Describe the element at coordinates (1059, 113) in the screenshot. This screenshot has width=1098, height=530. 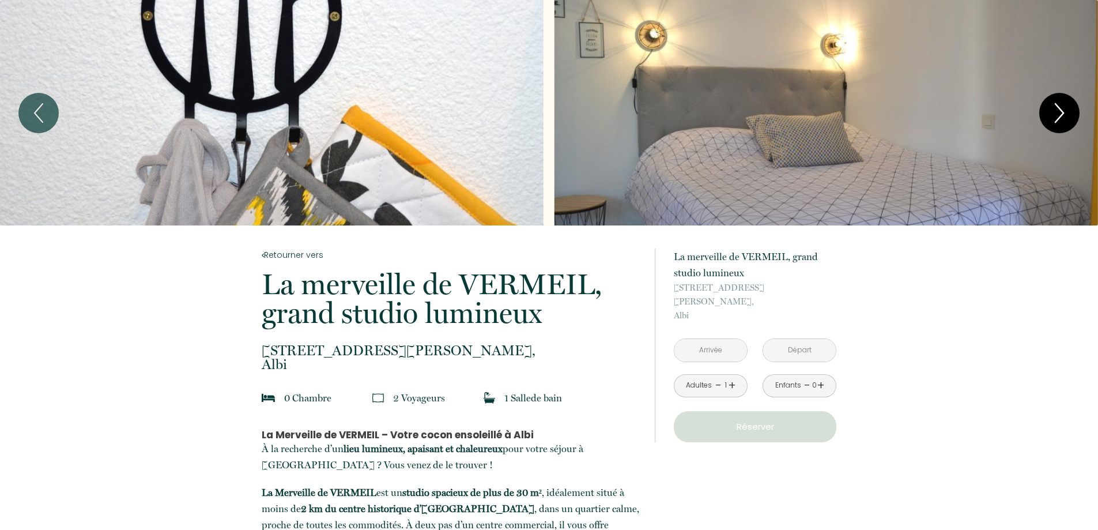
I see `button: Next` at that location.